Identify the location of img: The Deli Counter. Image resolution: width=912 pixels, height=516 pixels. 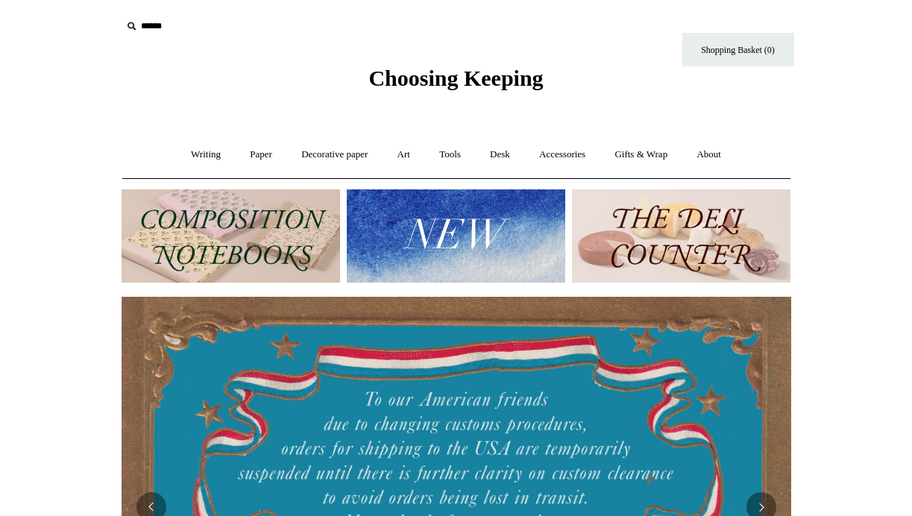
(681, 236).